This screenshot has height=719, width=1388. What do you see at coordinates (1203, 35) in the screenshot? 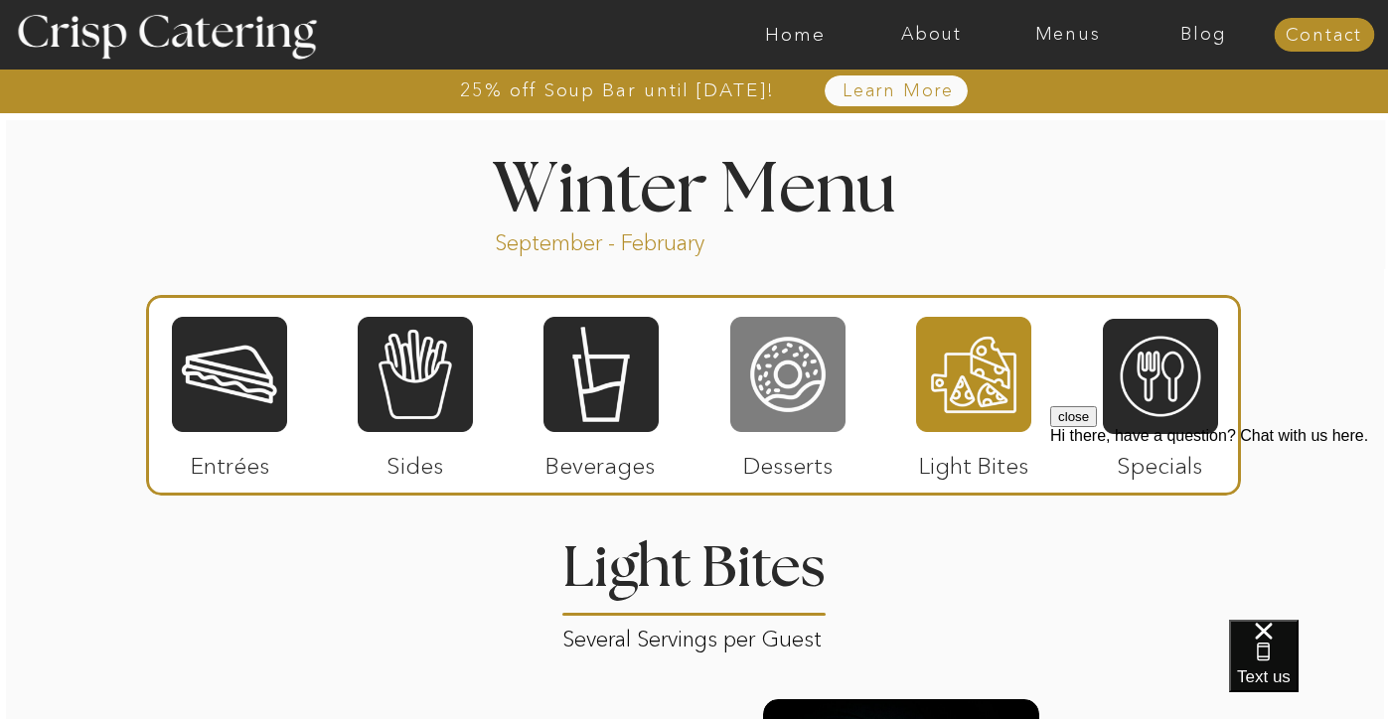
I see `a: Blog` at bounding box center [1203, 35].